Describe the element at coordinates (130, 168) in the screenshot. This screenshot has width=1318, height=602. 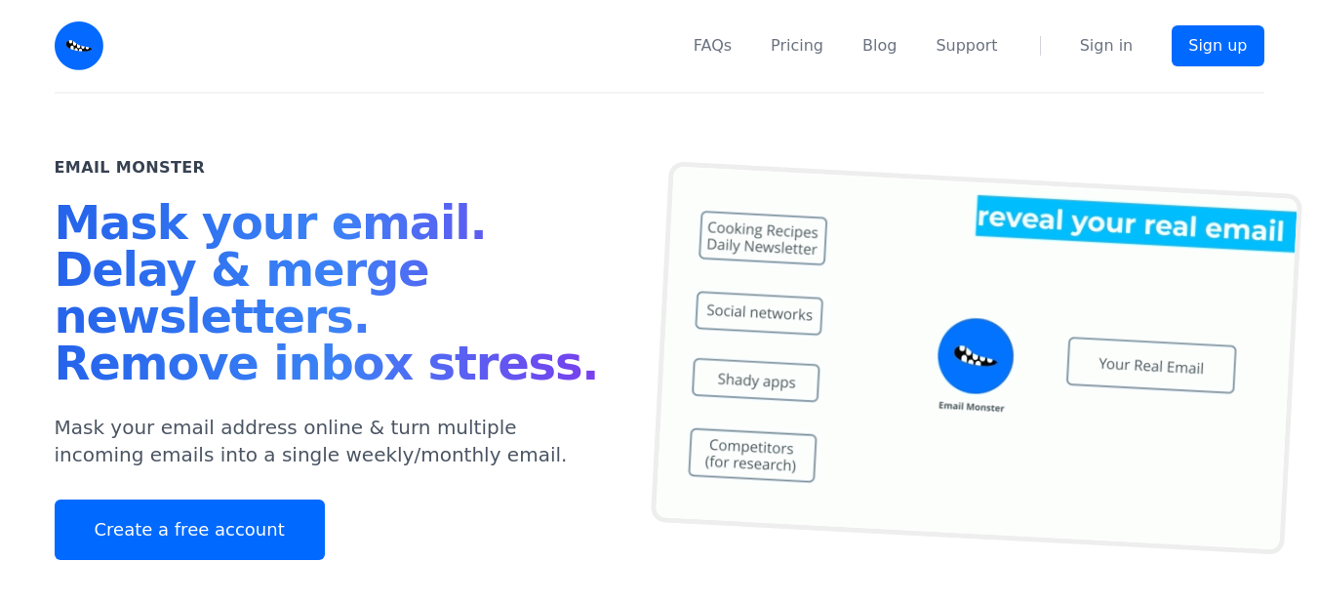
I see `h2: Email Monster` at that location.